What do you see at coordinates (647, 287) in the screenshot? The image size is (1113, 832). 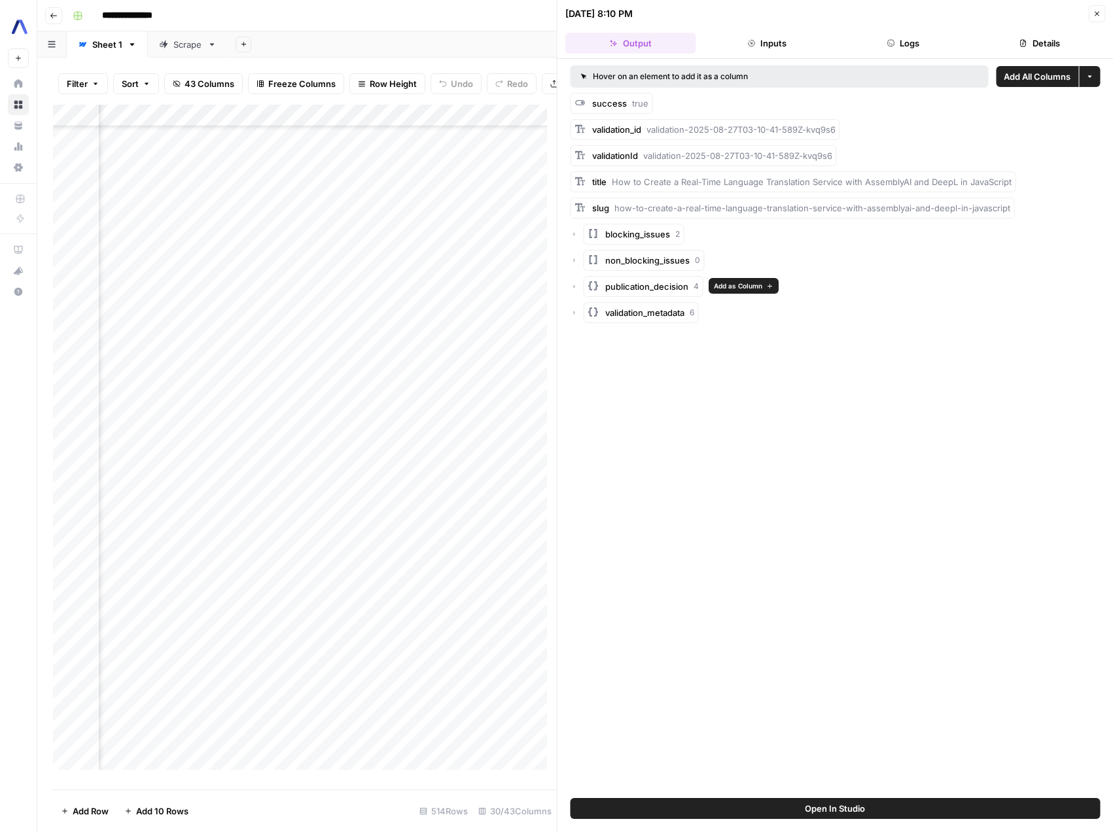 I see `span: publication_decision` at bounding box center [647, 287].